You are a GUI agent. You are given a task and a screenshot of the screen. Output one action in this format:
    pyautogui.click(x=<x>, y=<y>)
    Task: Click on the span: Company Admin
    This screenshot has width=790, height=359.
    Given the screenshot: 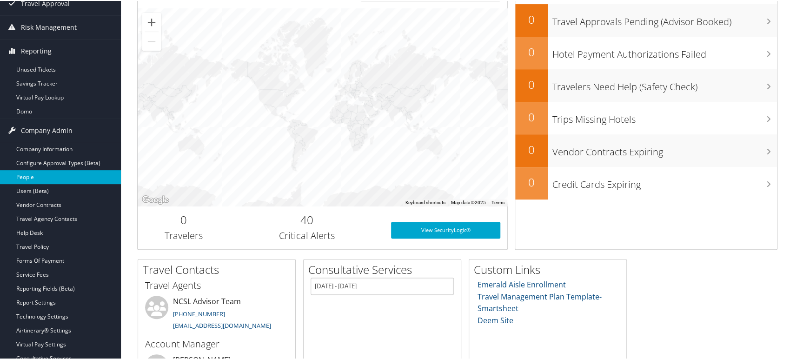 What is the action you would take?
    pyautogui.click(x=46, y=130)
    